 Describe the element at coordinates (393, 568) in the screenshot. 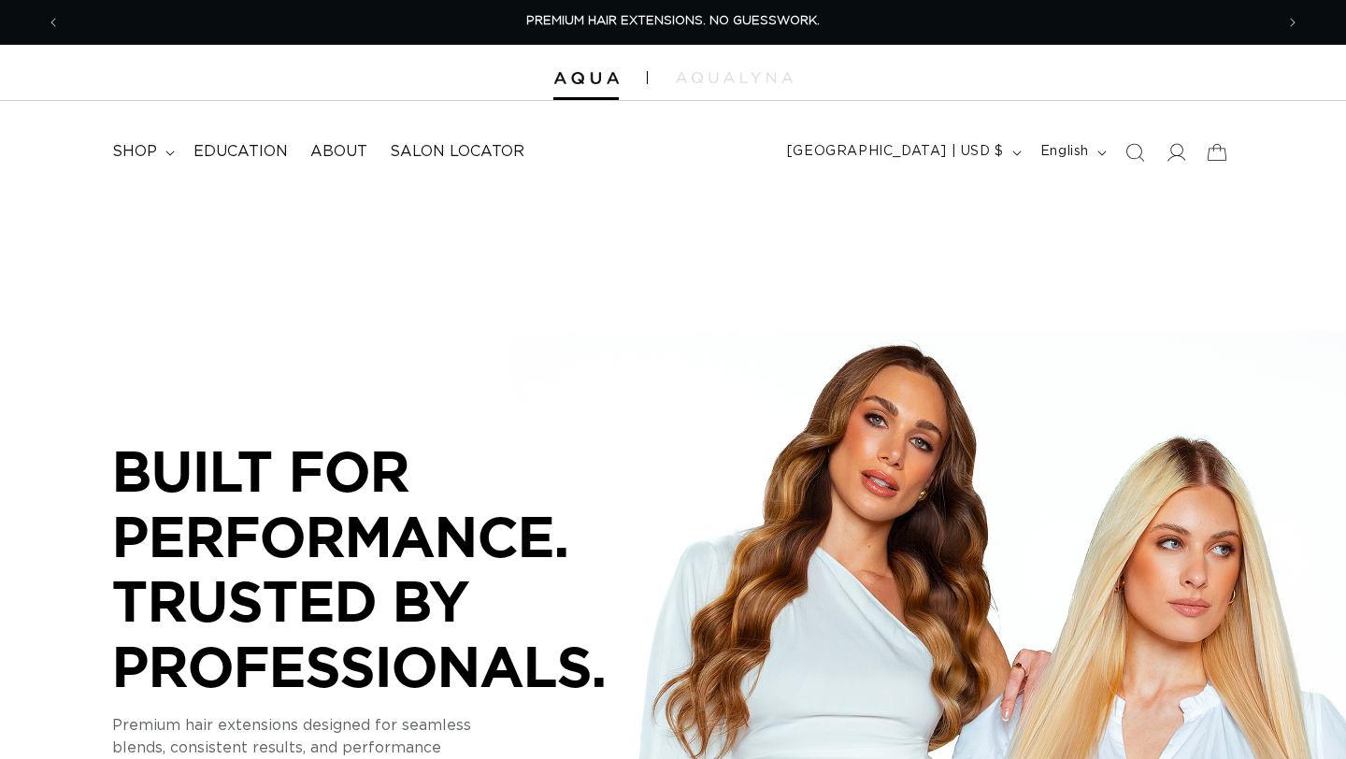

I see `p: BUILT FOR PERFORMANCE. TRUSTED BY PROFESSIONALS.` at that location.